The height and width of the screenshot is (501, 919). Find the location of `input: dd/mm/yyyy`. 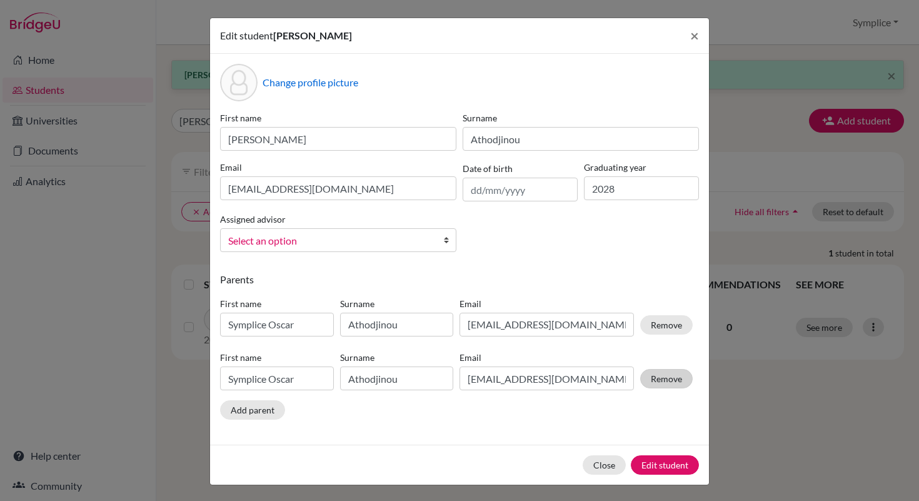

input: dd/mm/yyyy is located at coordinates (520, 189).